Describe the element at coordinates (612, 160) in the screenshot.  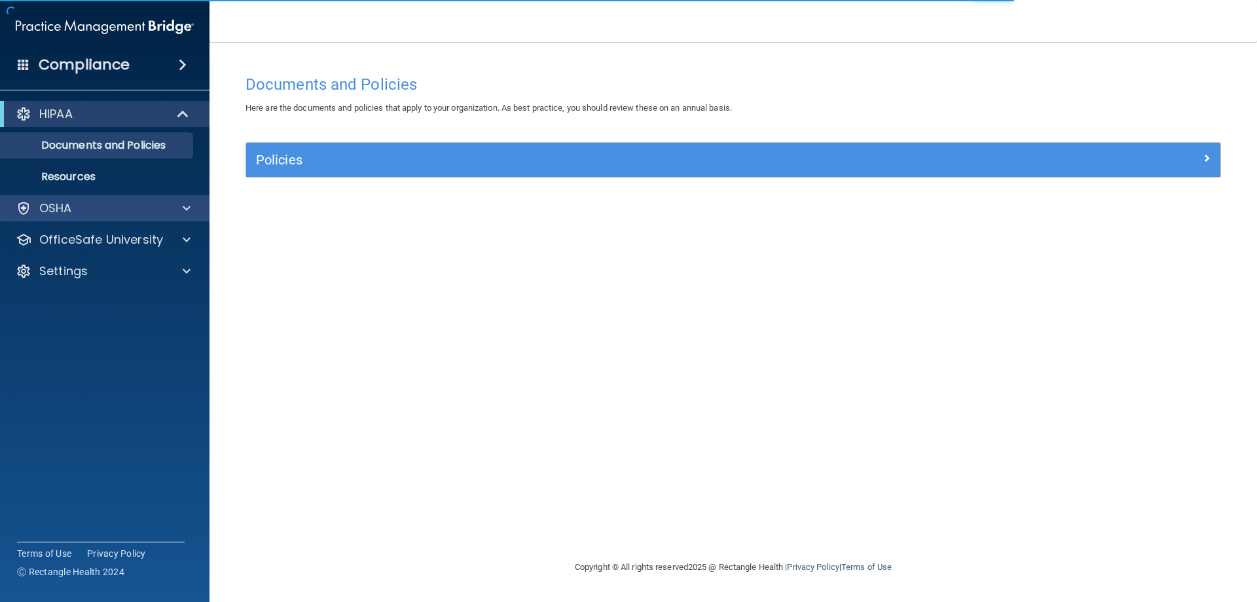
I see `h5: Policies` at that location.